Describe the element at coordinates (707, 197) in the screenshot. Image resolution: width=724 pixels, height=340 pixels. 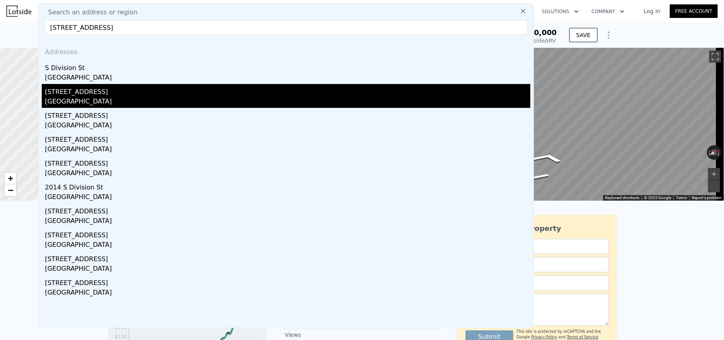
I see `a: Report a problem` at that location.